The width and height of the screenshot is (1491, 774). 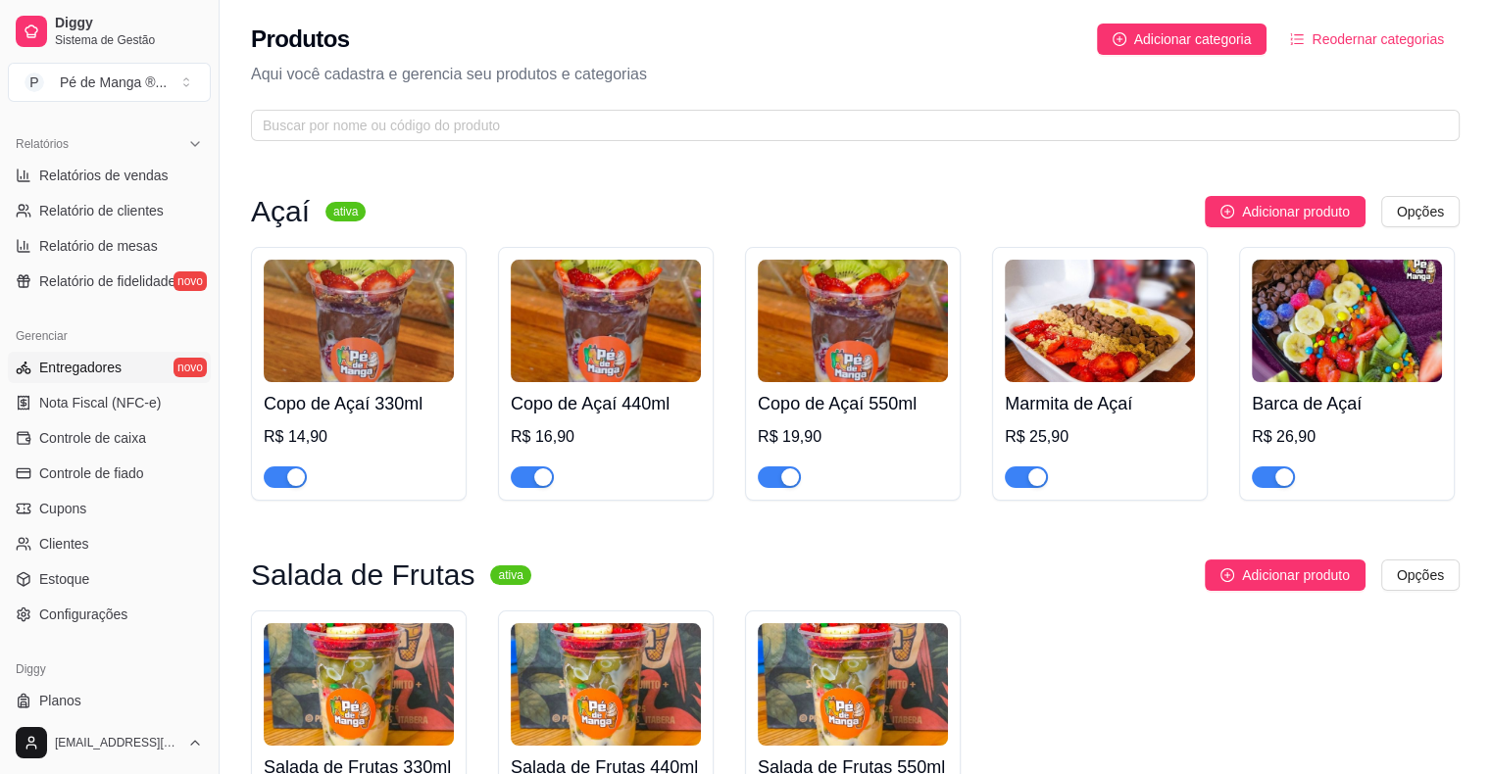 I want to click on h4: Copo de Açaí 550ml, so click(x=853, y=404).